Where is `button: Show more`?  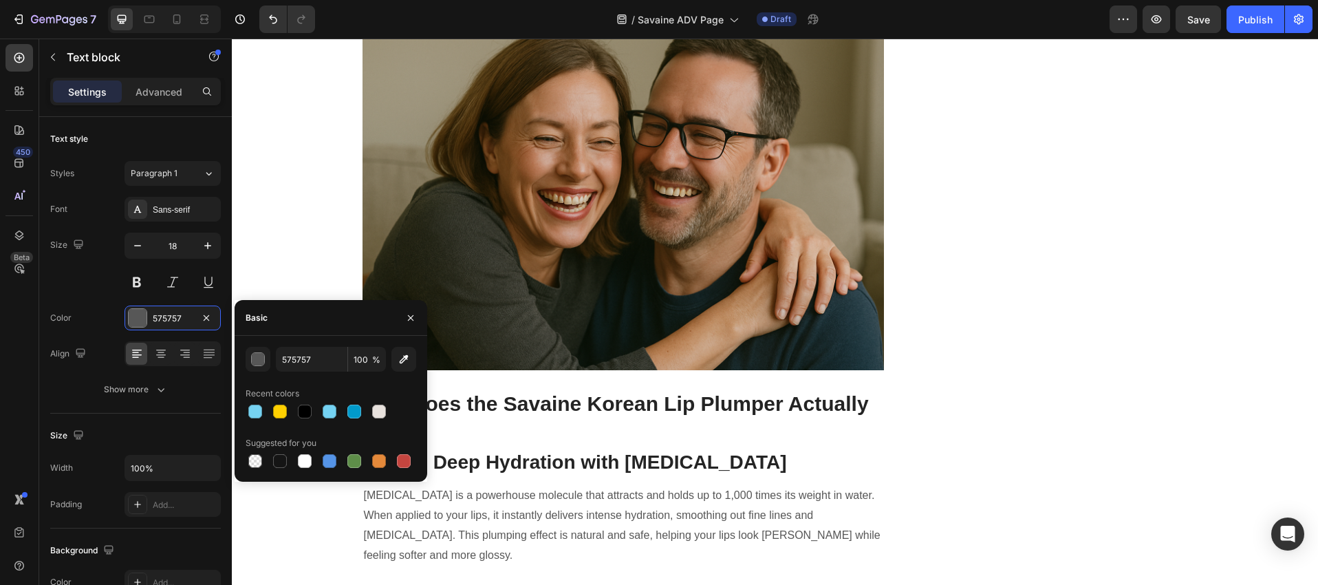
button: Show more is located at coordinates (136, 389).